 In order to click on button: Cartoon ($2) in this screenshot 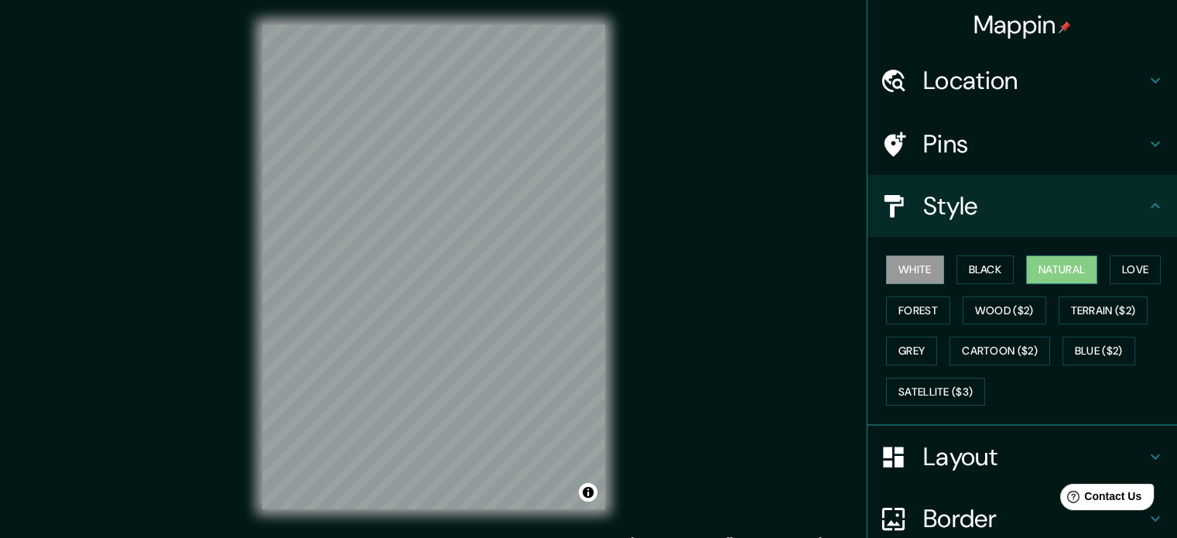, I will do `click(999, 350)`.